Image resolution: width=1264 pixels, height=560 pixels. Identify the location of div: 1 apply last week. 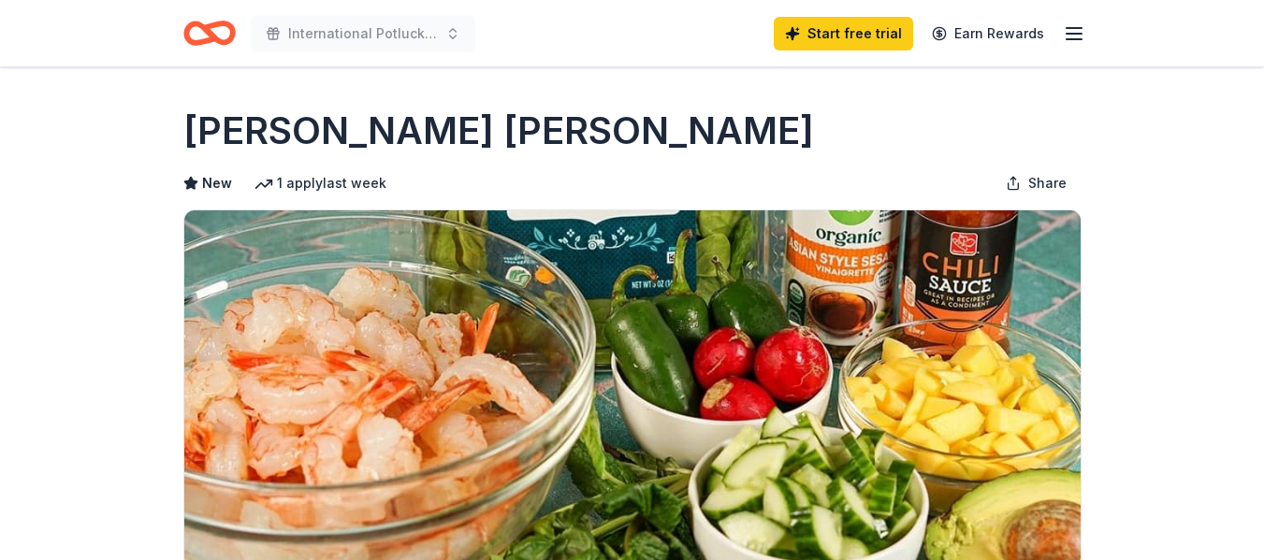
(320, 183).